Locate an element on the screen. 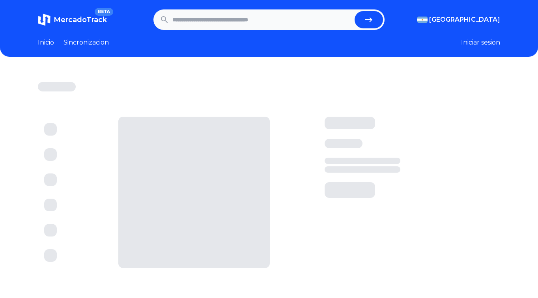 This screenshot has width=538, height=298. span: MercadoTrack is located at coordinates (80, 20).